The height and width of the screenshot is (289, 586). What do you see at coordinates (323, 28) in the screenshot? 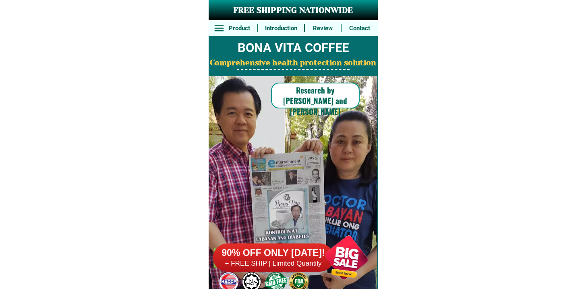
I see `h6: Review` at bounding box center [323, 28].